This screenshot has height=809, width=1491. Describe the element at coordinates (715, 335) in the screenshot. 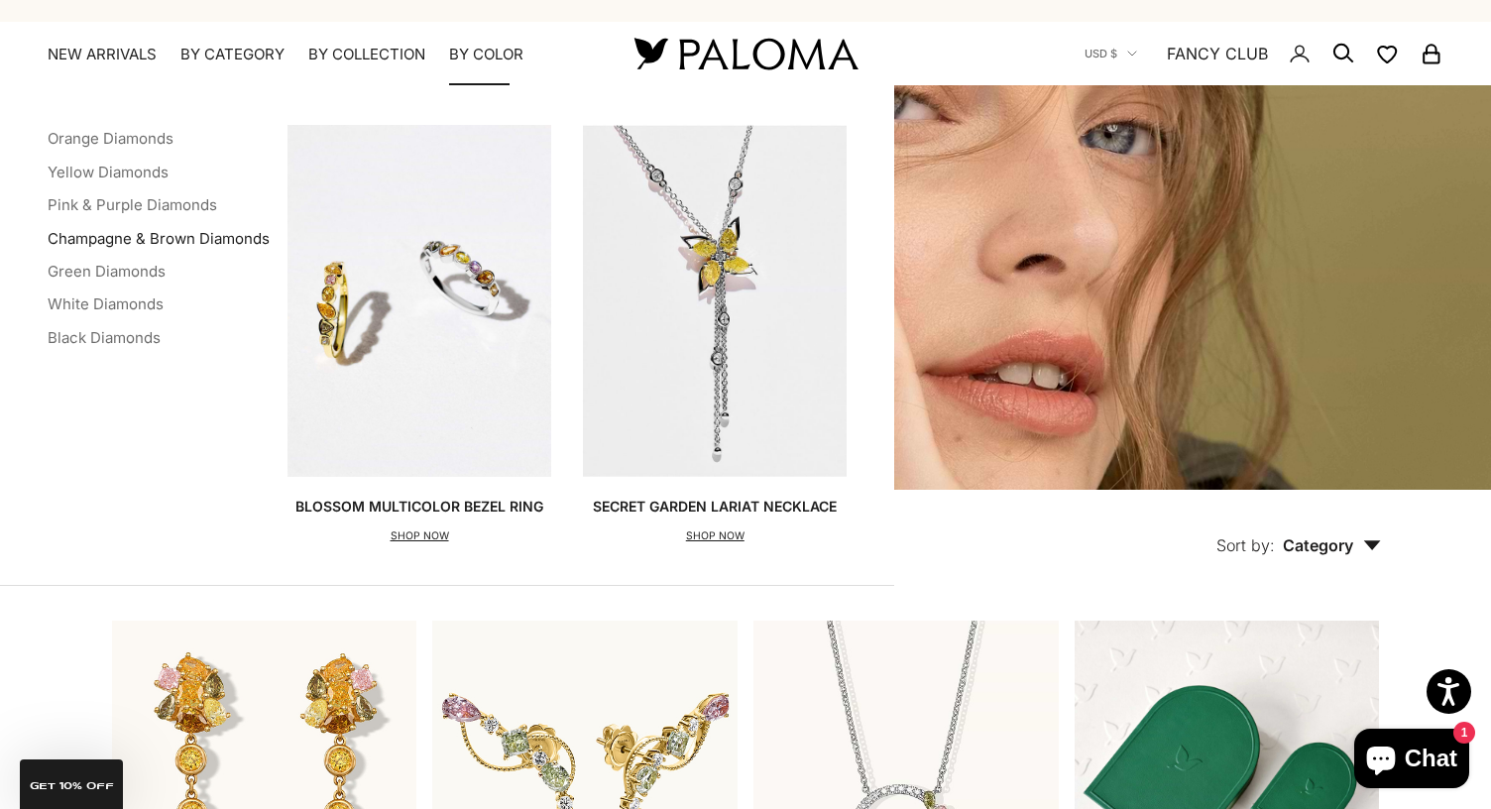

I see `a: Secret Garden Lariat NecklaceSHOP NOW` at that location.